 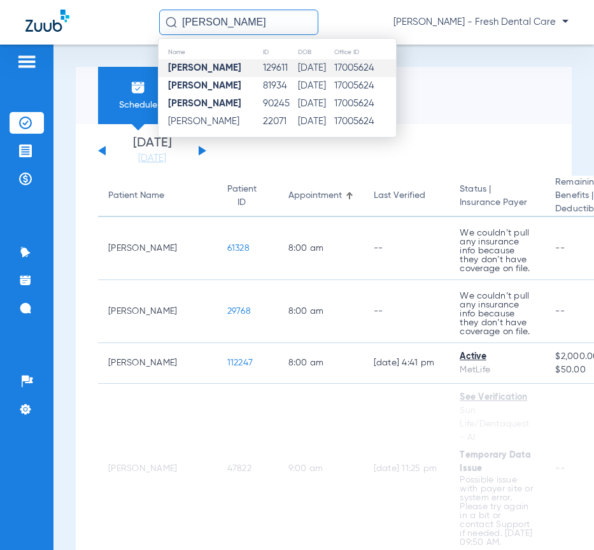 I want to click on p: Possible issue with payer site or system error. Please try again in a bit or contact Support if n..., so click(x=497, y=511).